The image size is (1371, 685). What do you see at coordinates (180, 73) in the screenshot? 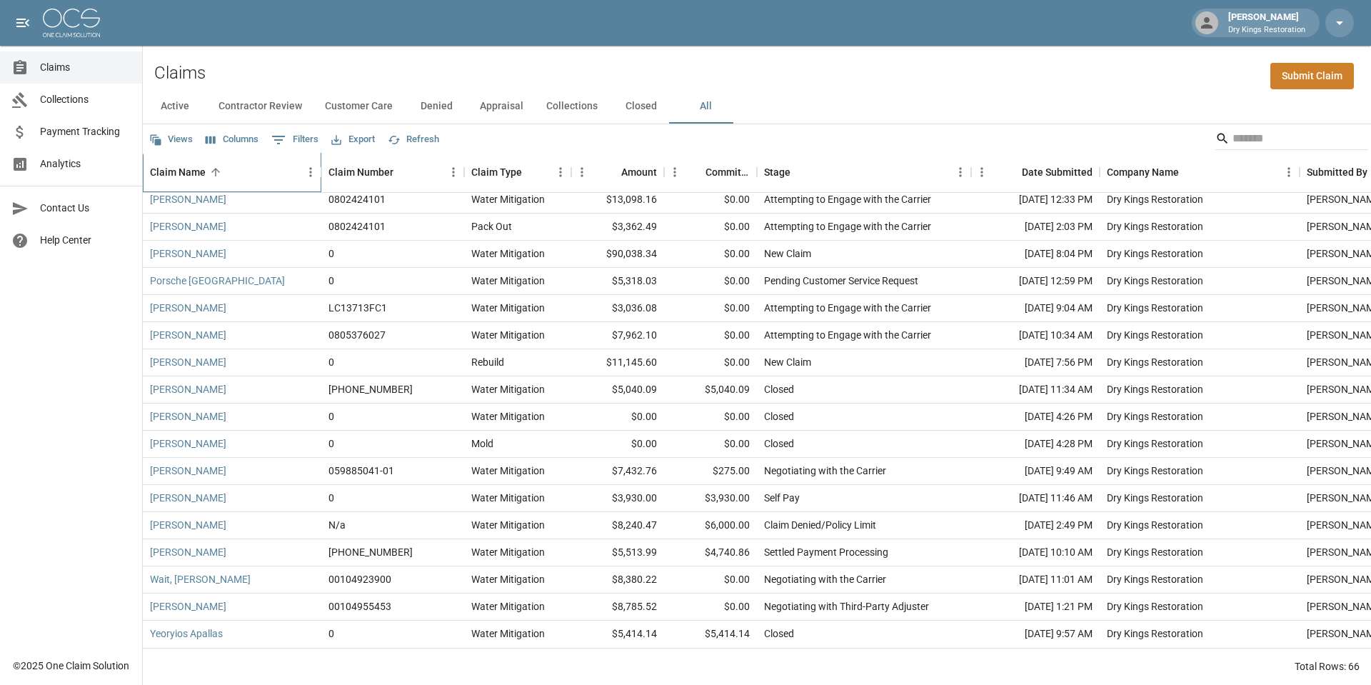
I see `h2: Claims` at bounding box center [180, 73].